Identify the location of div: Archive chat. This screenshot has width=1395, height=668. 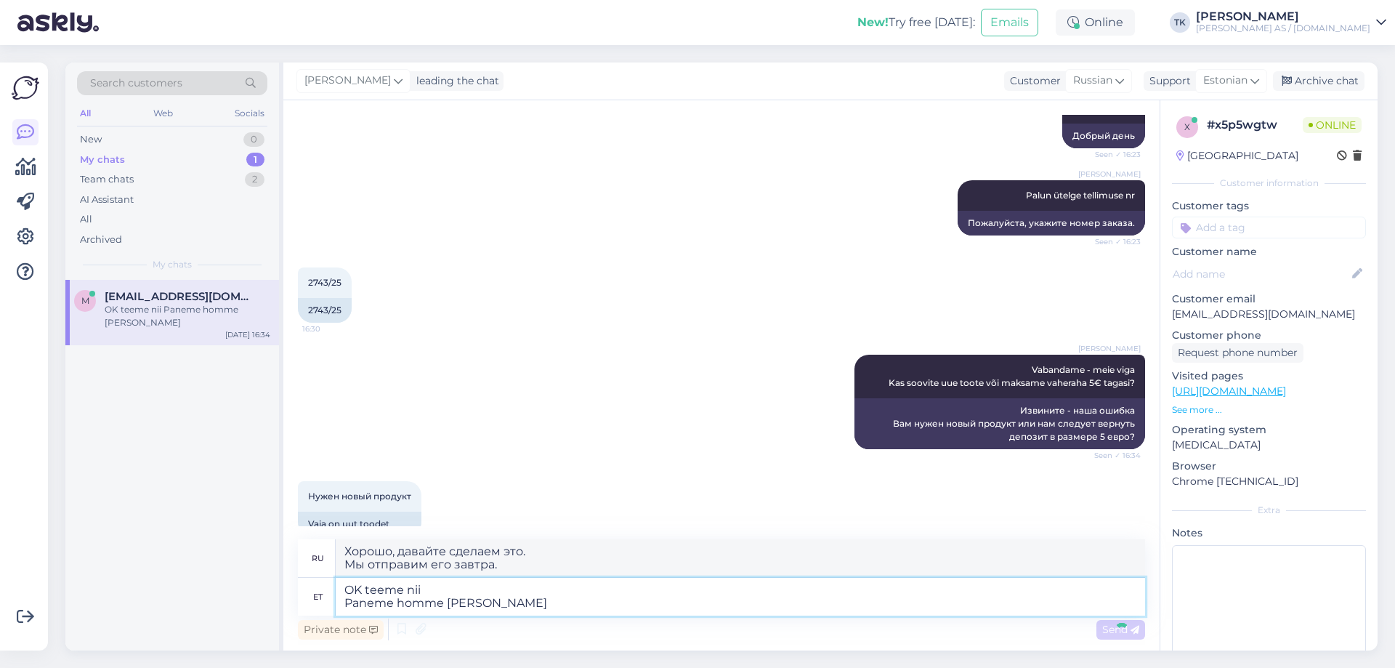
(1319, 81).